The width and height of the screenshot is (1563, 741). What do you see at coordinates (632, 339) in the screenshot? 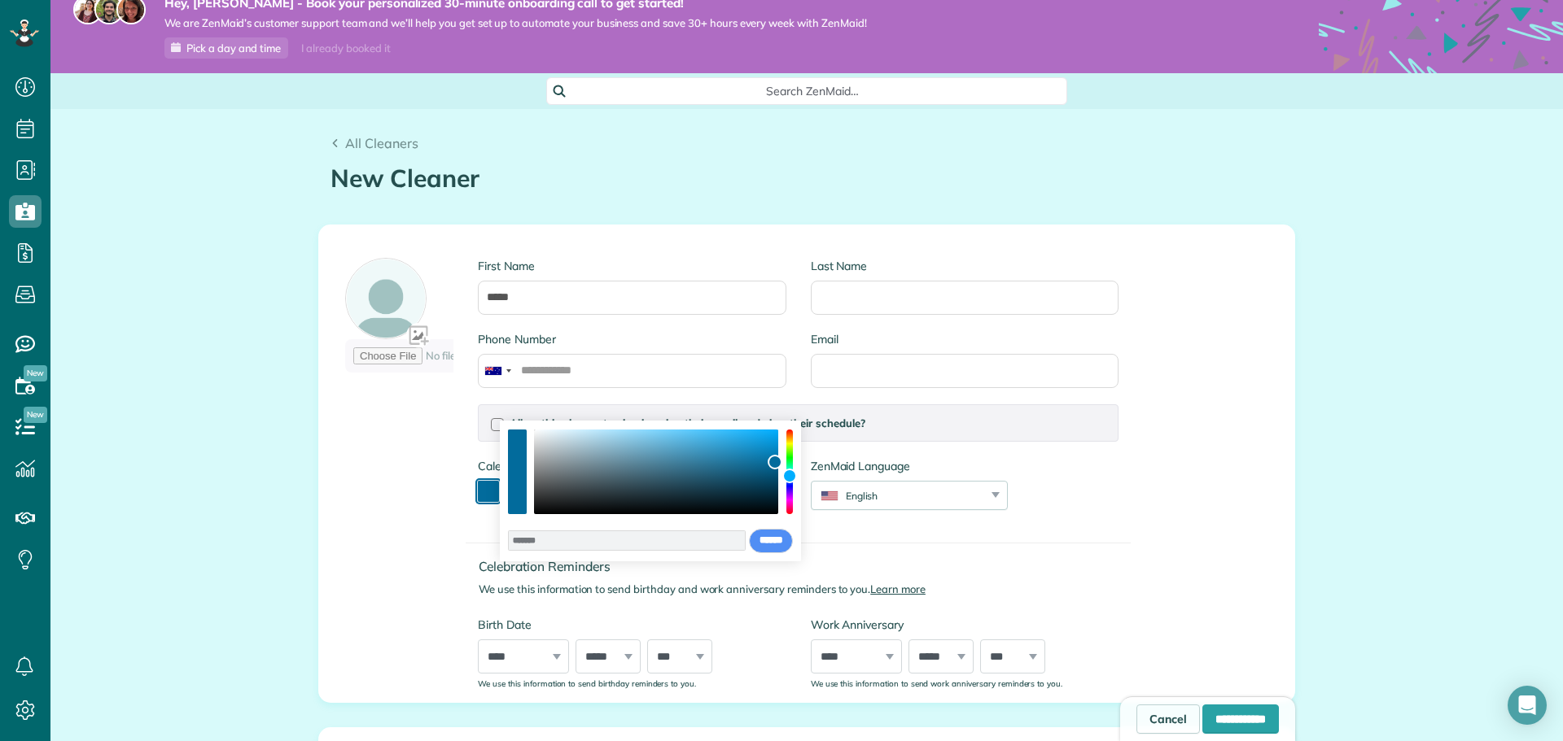
I see `label: Phone Number` at bounding box center [632, 339].